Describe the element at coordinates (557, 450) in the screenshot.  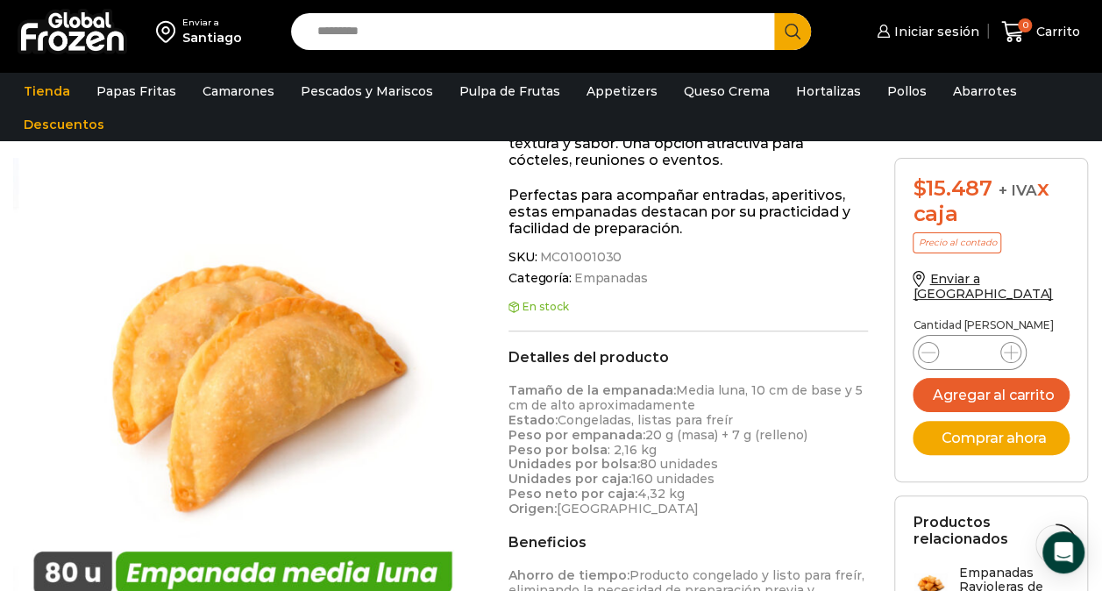
I see `strong: Peso por bolsa` at that location.